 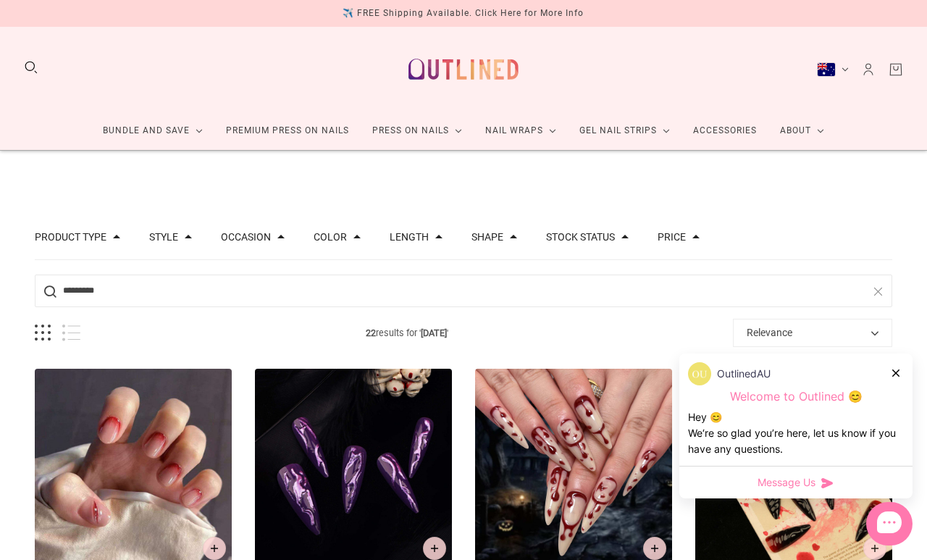 I want to click on a: Cart, so click(x=896, y=69).